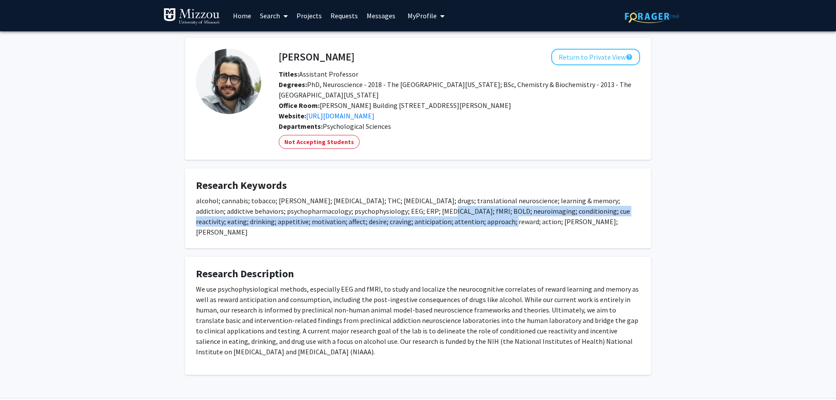 The height and width of the screenshot is (400, 836). Describe the element at coordinates (309, 16) in the screenshot. I see `a: Projects` at that location.